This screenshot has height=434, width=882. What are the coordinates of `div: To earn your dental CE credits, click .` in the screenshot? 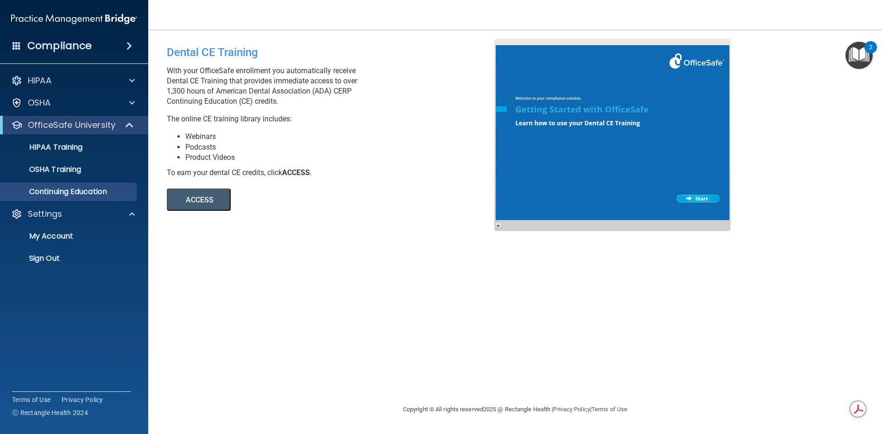 It's located at (334, 173).